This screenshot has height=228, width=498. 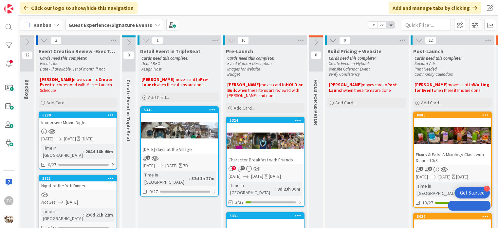 I want to click on span: 1x, so click(x=373, y=25).